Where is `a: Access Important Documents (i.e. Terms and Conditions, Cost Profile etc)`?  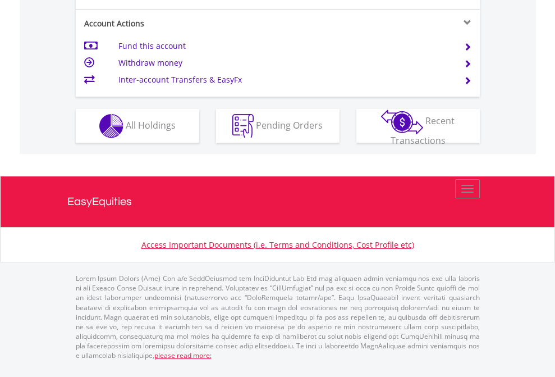
a: Access Important Documents (i.e. Terms and Conditions, Cost Profile etc) is located at coordinates (278, 244).